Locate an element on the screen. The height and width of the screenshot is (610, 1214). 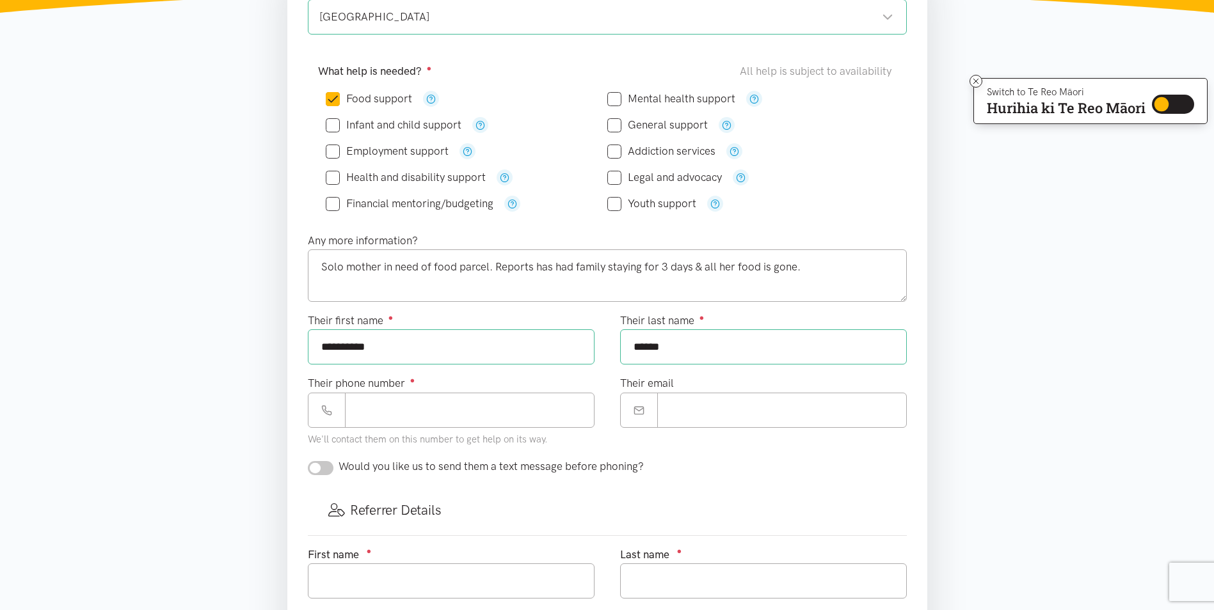
label: Employment support is located at coordinates (387, 151).